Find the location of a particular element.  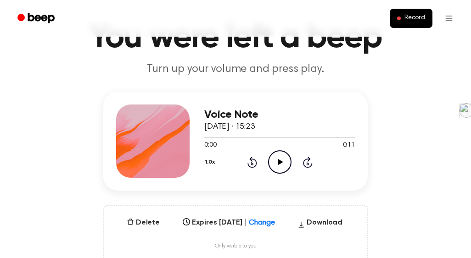

span: 0:00 is located at coordinates (210, 145).